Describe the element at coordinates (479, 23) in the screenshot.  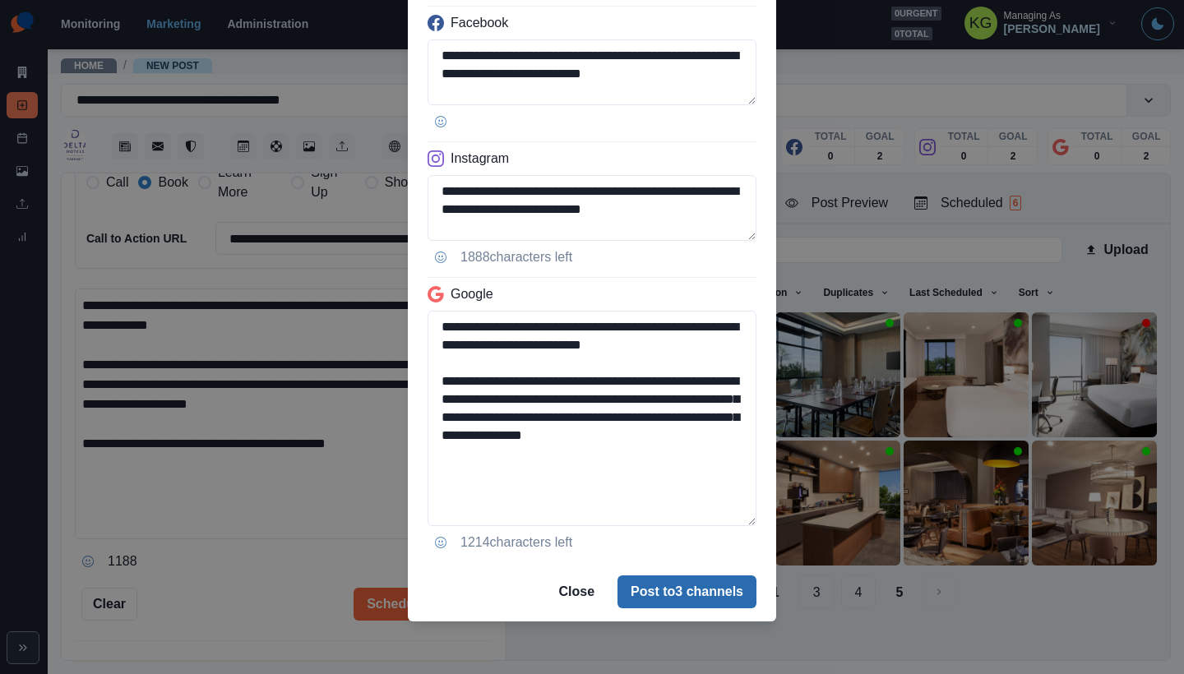
I see `p: Facebook` at that location.